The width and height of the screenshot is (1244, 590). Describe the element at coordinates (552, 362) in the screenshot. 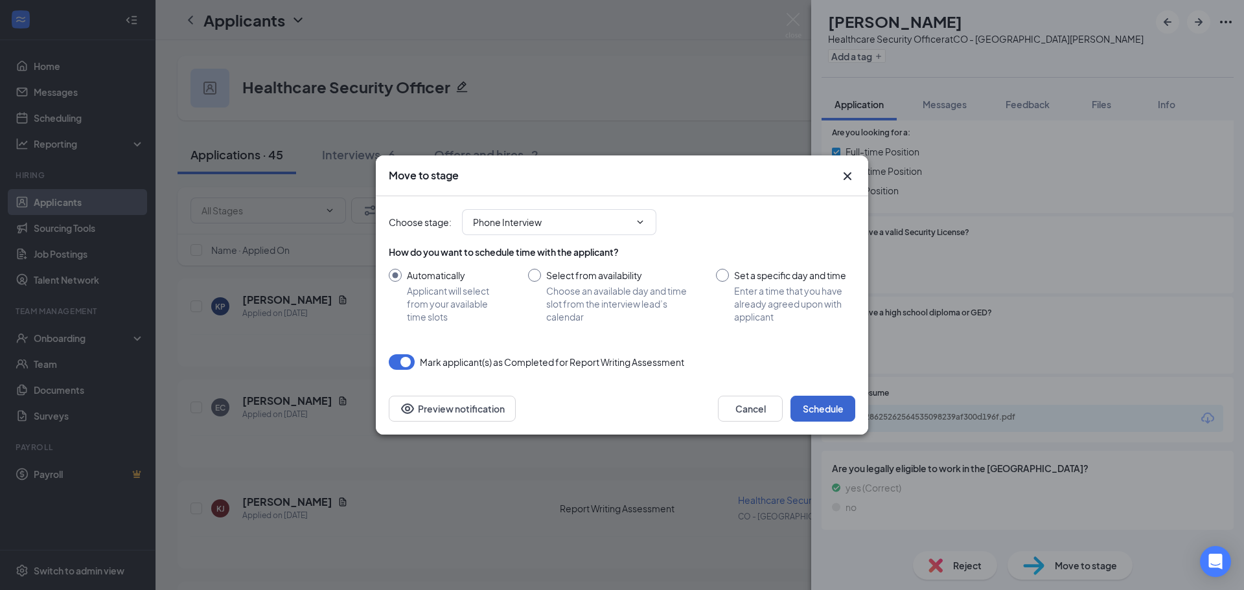

I see `span: Mark applicant(s) as Completed for Report Writing Assessment` at that location.